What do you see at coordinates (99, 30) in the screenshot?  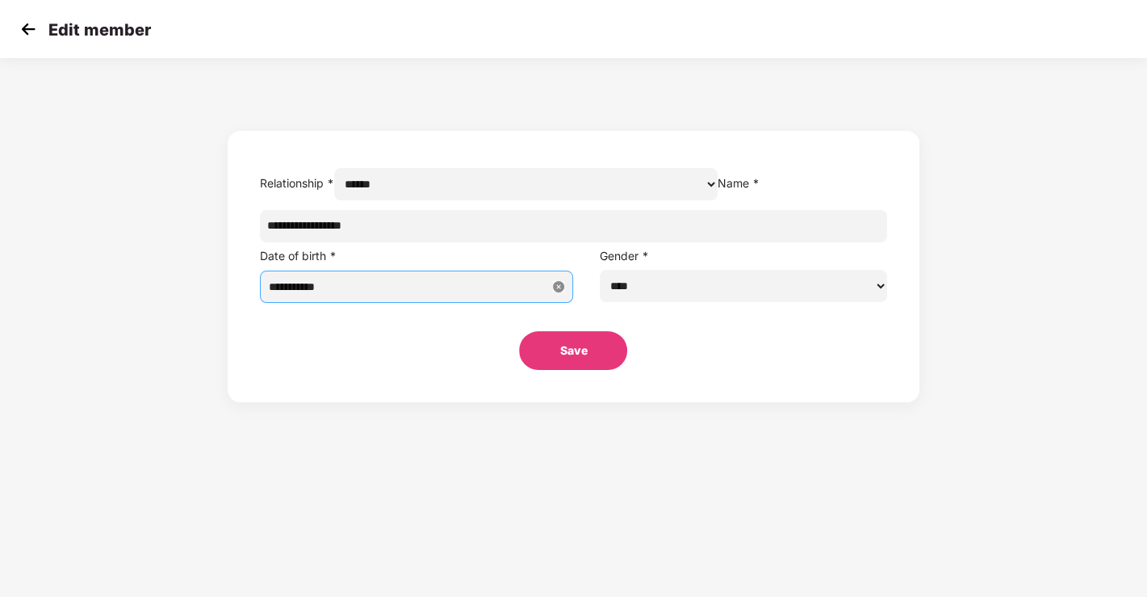 I see `p: Edit member` at bounding box center [99, 30].